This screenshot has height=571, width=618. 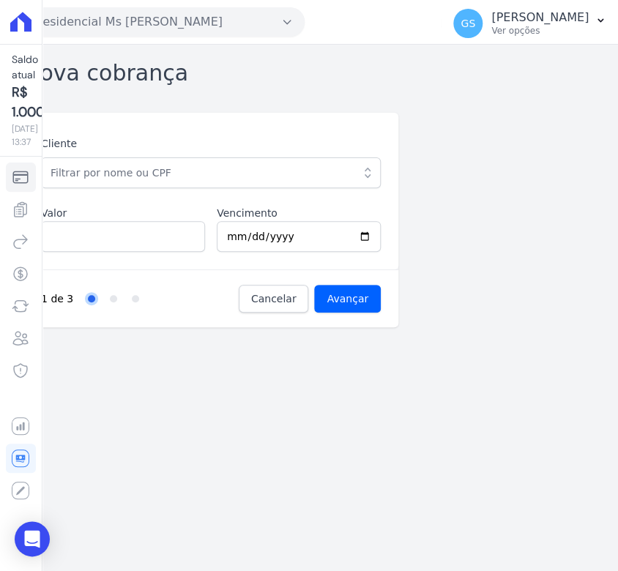 I want to click on label: Valor, so click(x=123, y=213).